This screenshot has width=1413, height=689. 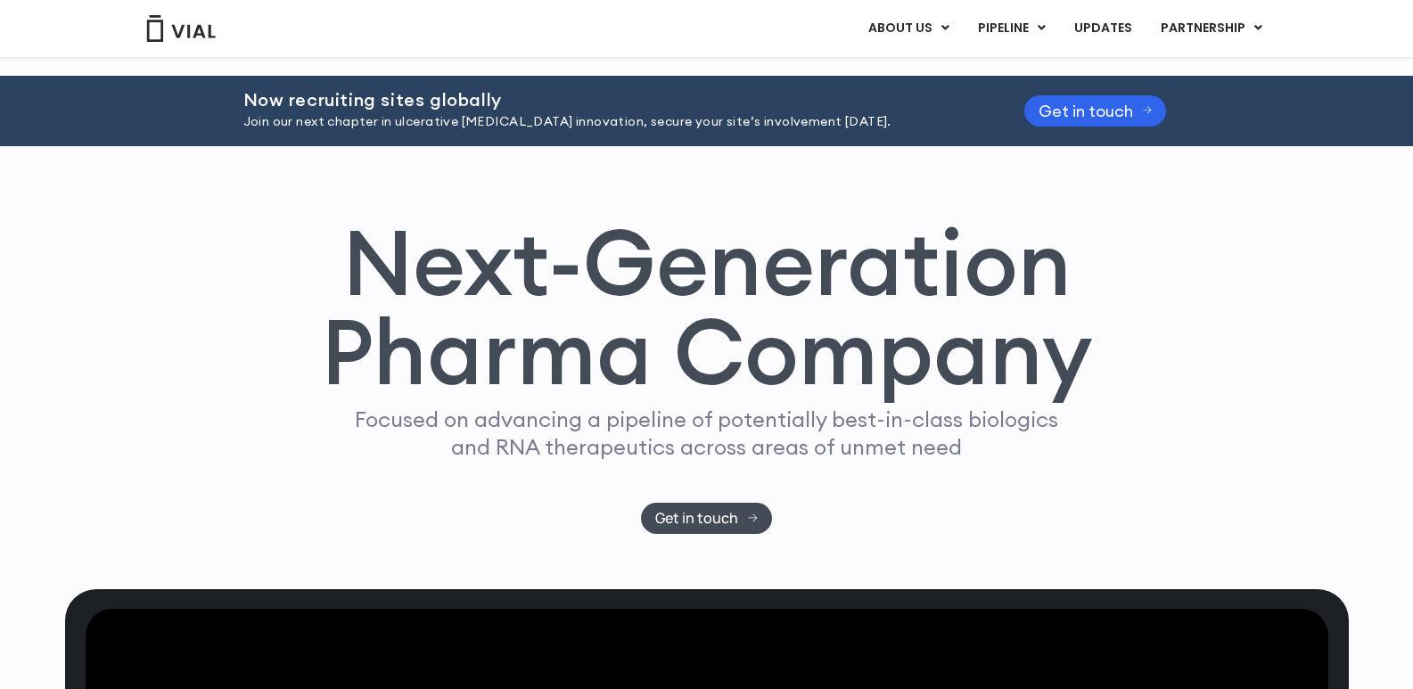 What do you see at coordinates (909, 29) in the screenshot?
I see `a: ABOUT USMenu Toggle` at bounding box center [909, 29].